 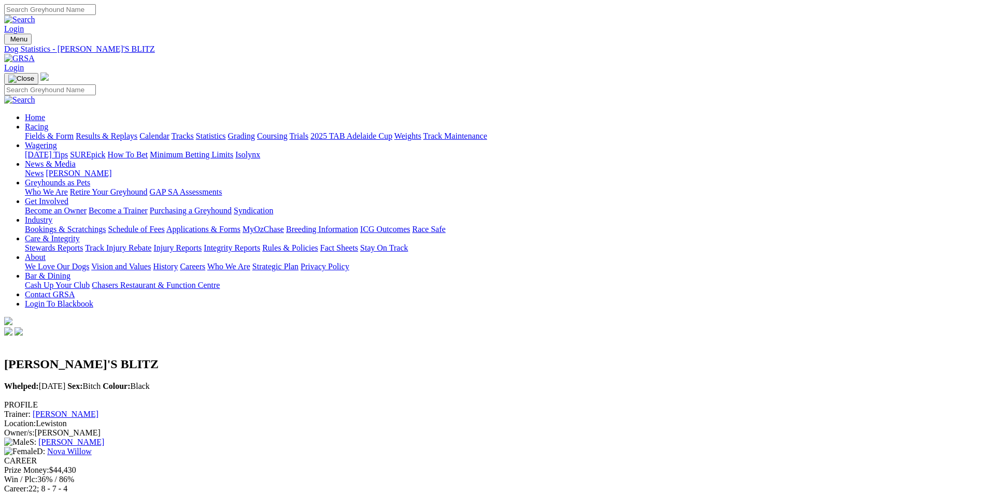 I want to click on a: About, so click(x=35, y=257).